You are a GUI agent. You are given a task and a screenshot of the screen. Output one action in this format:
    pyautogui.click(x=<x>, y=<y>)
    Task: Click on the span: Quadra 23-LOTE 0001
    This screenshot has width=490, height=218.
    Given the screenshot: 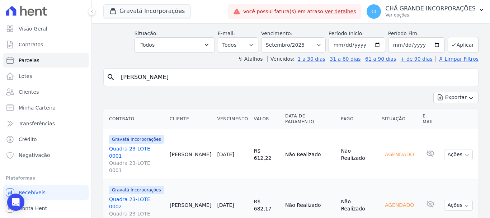 What is the action you would take?
    pyautogui.click(x=136, y=167)
    